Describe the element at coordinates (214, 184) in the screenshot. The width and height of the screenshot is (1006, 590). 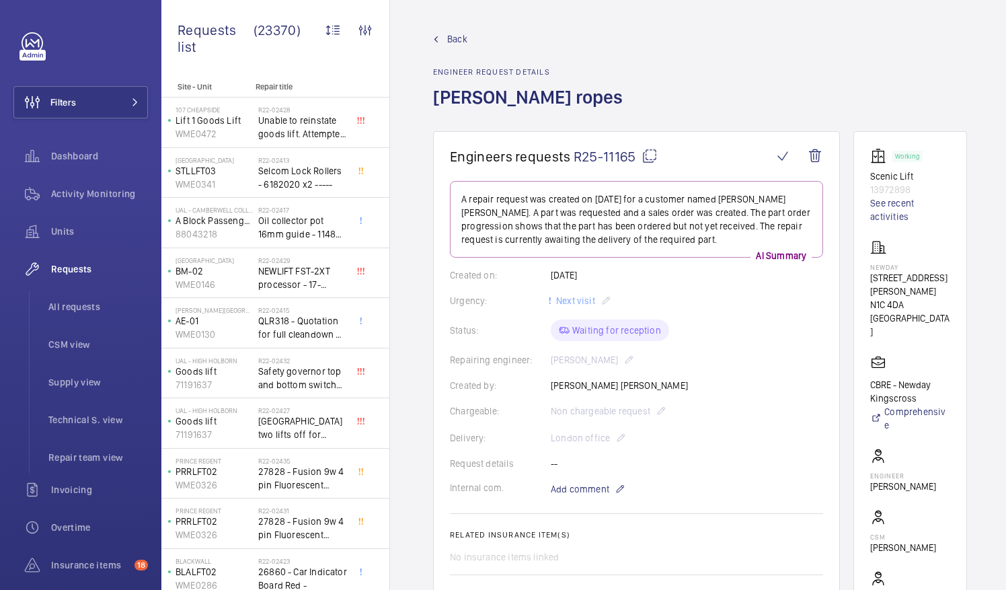
I see `p: WME0341` at that location.